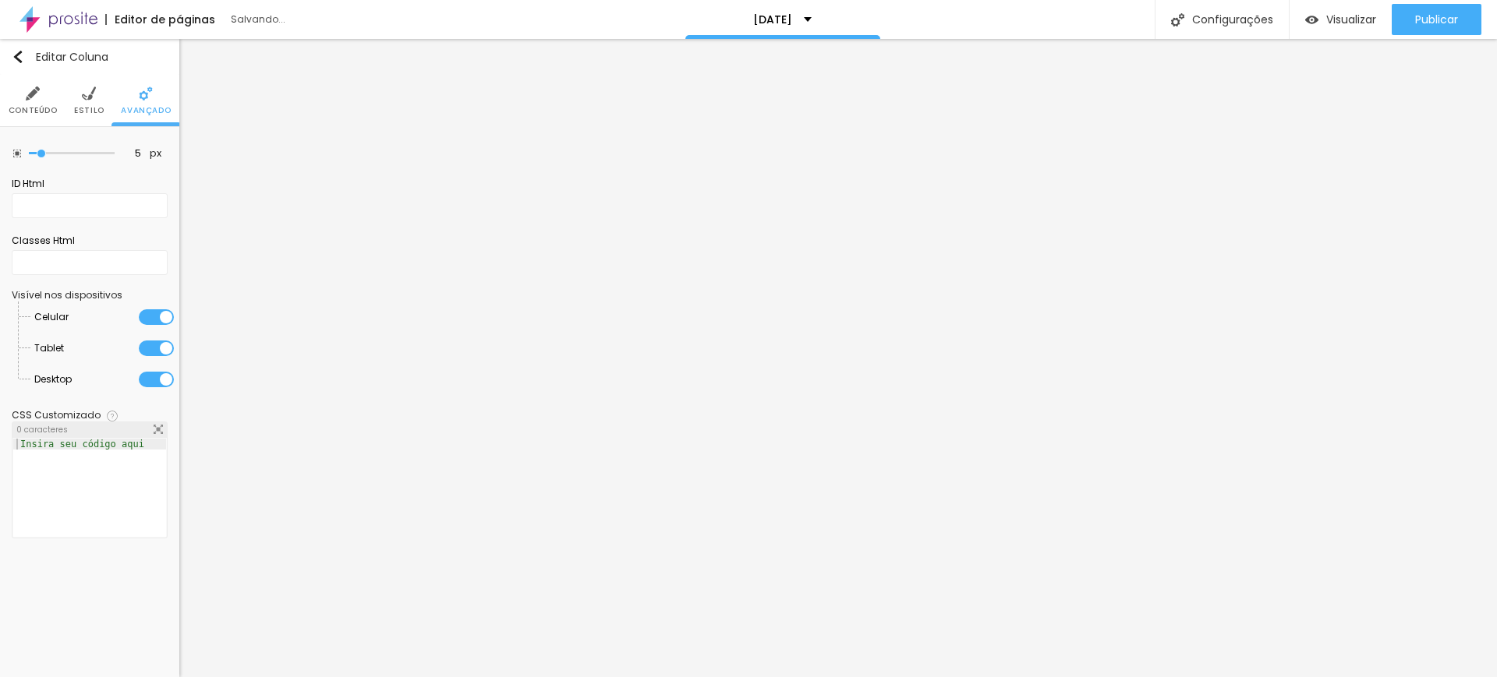 Image resolution: width=1497 pixels, height=677 pixels. What do you see at coordinates (53, 380) in the screenshot?
I see `span: Desktop` at bounding box center [53, 380].